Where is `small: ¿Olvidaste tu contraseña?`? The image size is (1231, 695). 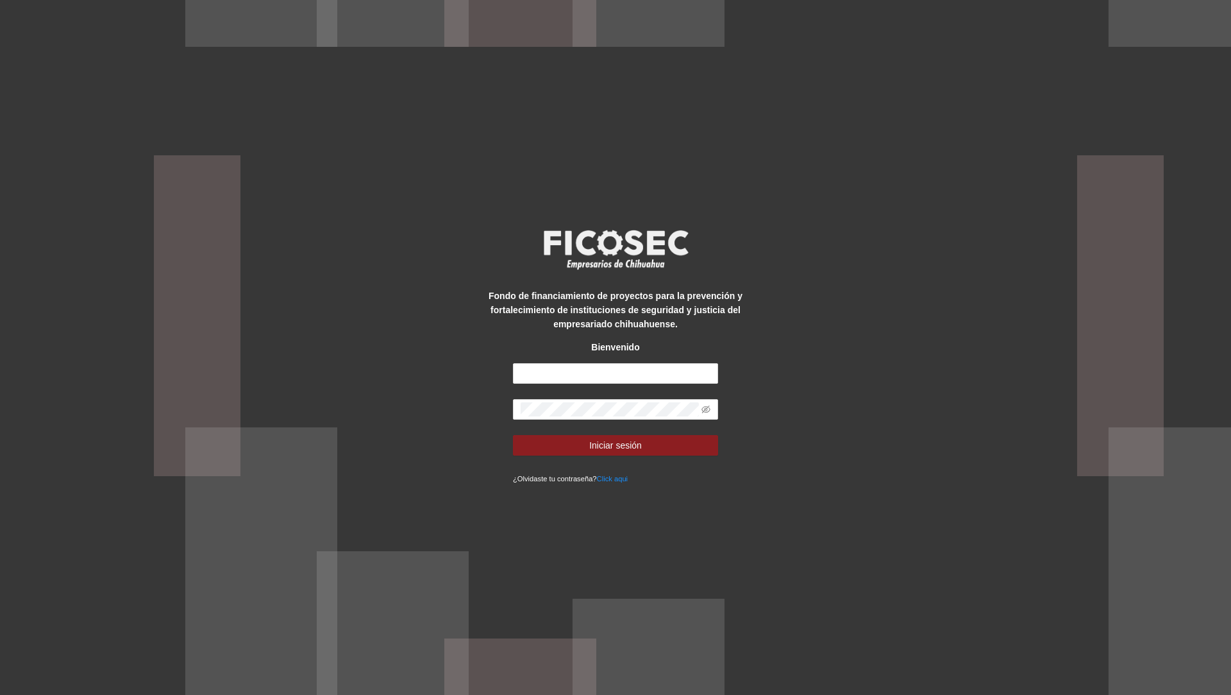 small: ¿Olvidaste tu contraseña? is located at coordinates (570, 478).